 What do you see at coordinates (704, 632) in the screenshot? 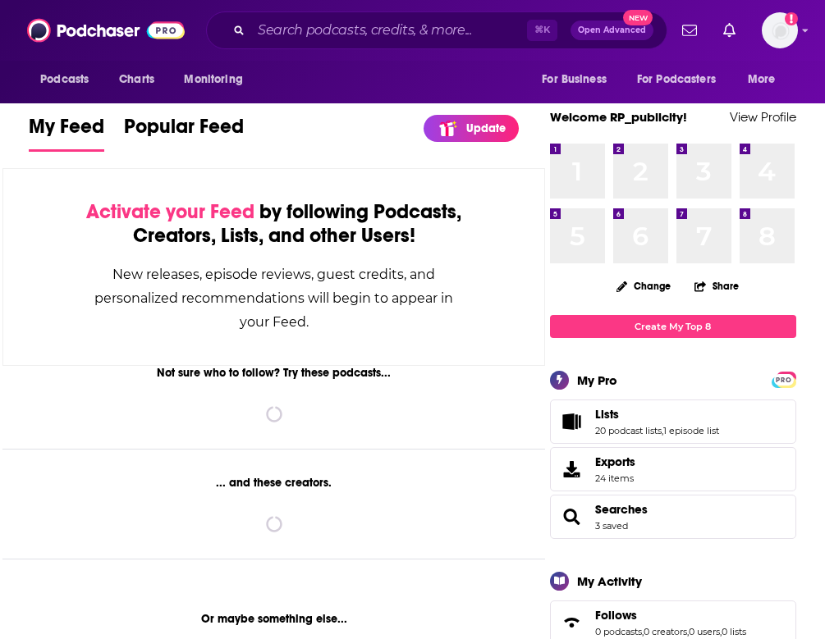
I see `a: 0 users` at bounding box center [704, 632].